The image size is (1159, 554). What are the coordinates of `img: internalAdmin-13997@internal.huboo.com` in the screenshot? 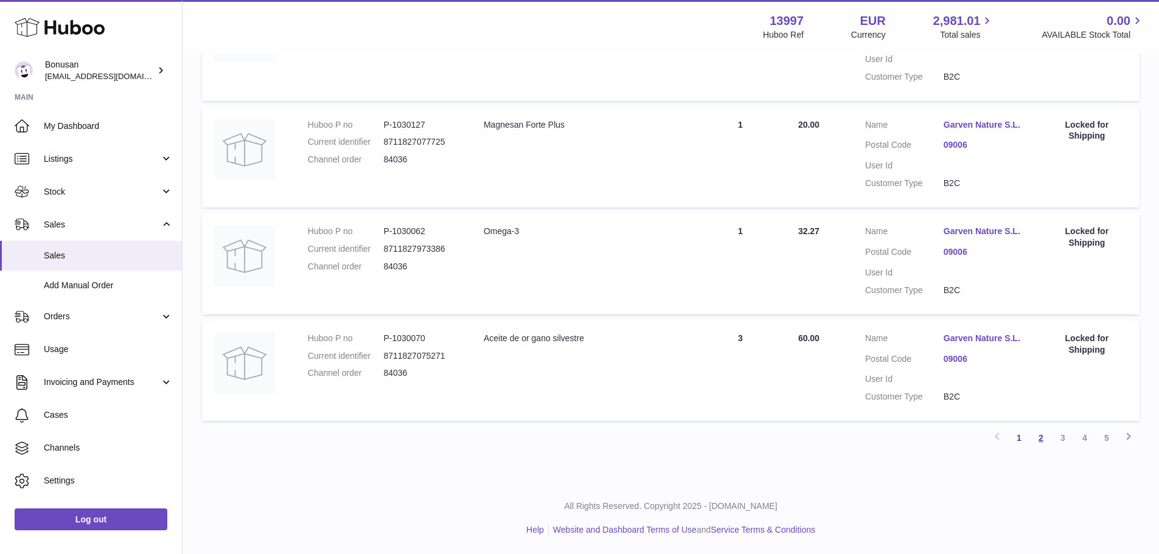 It's located at (24, 71).